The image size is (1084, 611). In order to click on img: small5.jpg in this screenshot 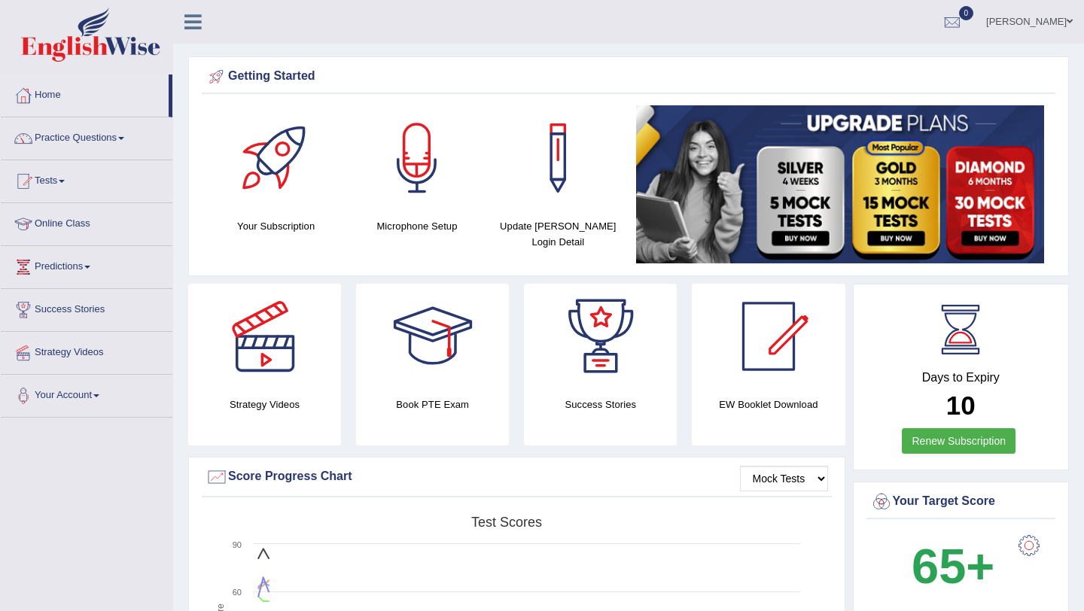, I will do `click(840, 184)`.